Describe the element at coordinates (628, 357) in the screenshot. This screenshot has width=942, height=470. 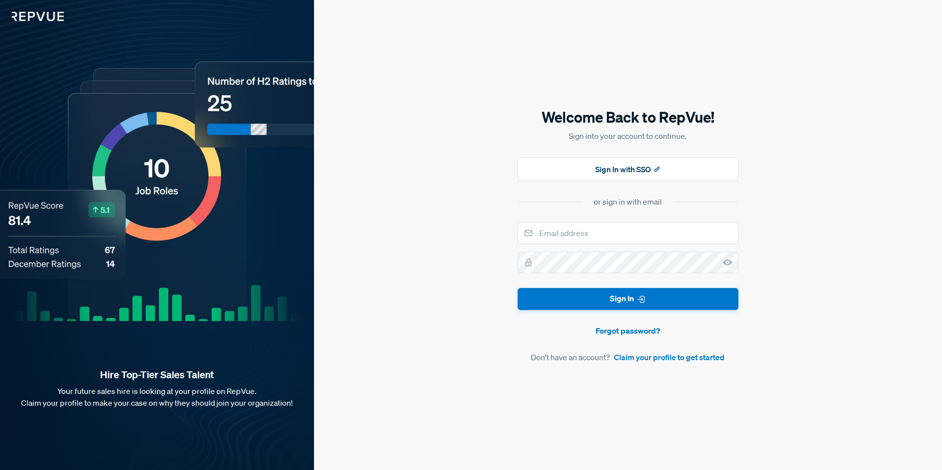
I see `article: Don't have an account?` at that location.